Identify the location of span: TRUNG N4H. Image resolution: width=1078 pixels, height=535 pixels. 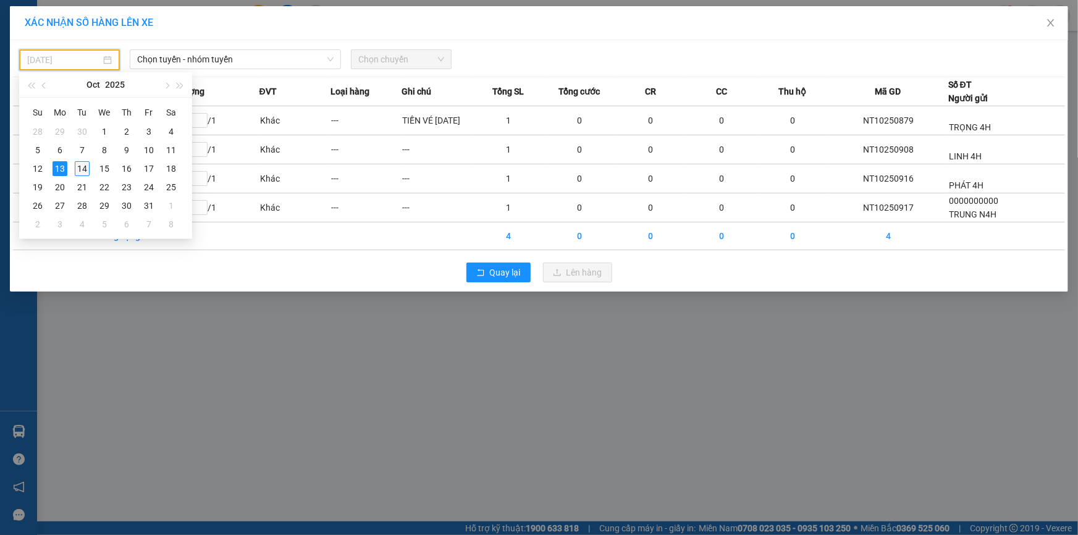
(973, 214).